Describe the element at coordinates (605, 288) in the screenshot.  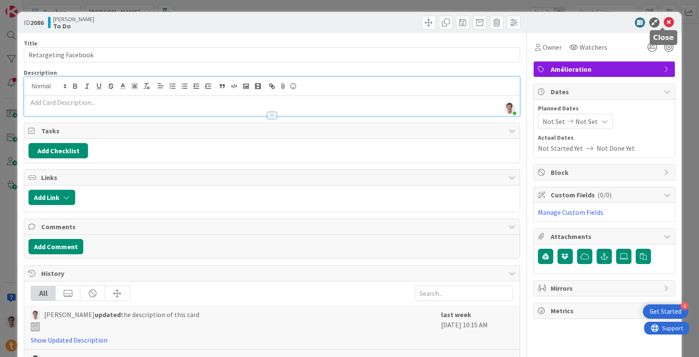
I see `span: Mirrors` at that location.